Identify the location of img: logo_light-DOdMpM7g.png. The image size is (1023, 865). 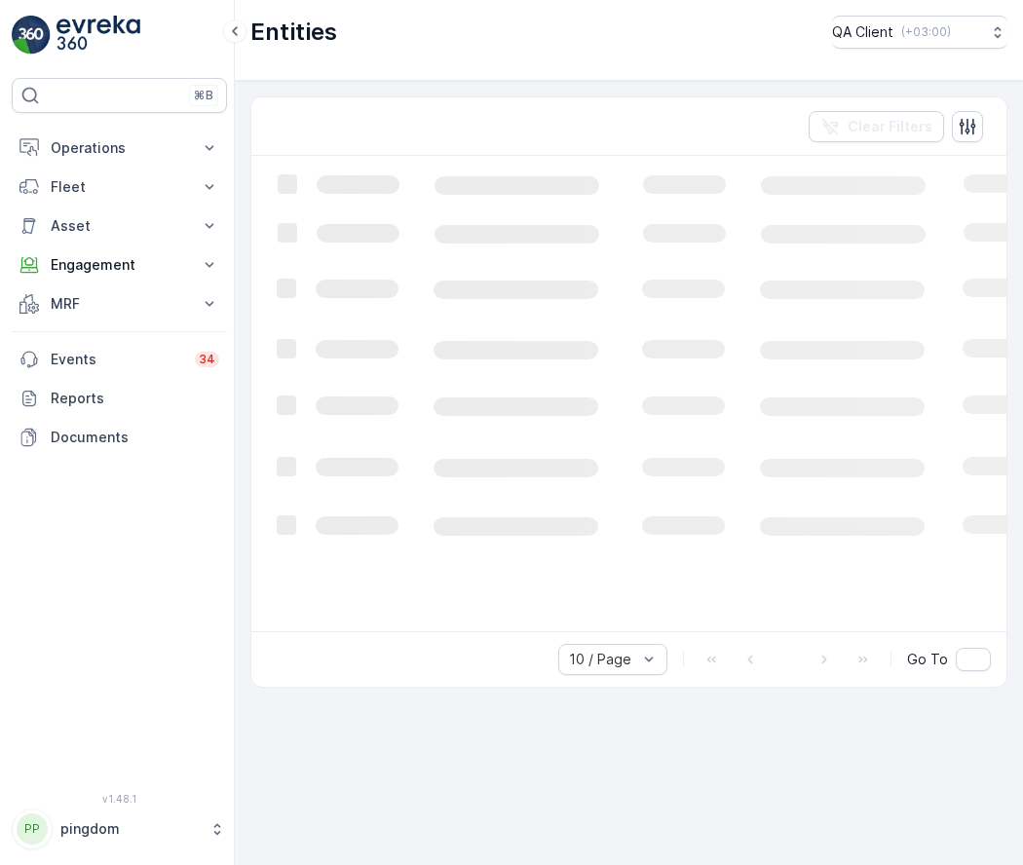
(98, 35).